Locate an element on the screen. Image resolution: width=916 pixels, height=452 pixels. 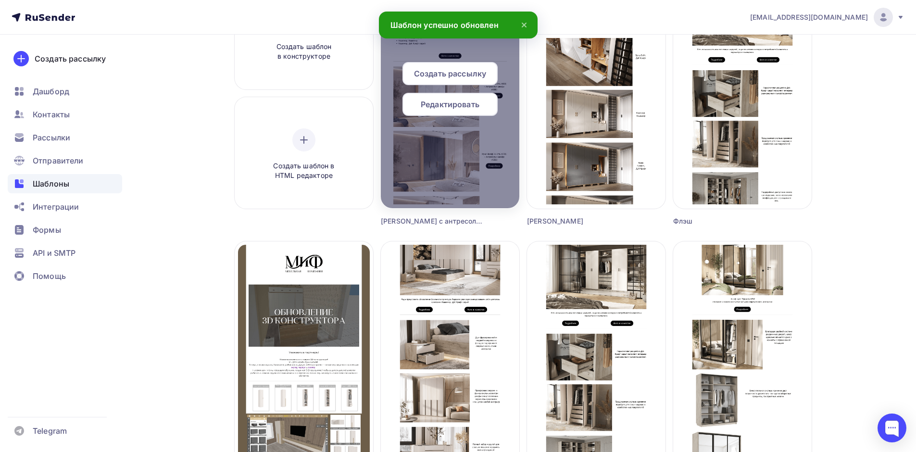
a: Отправители is located at coordinates (65, 161).